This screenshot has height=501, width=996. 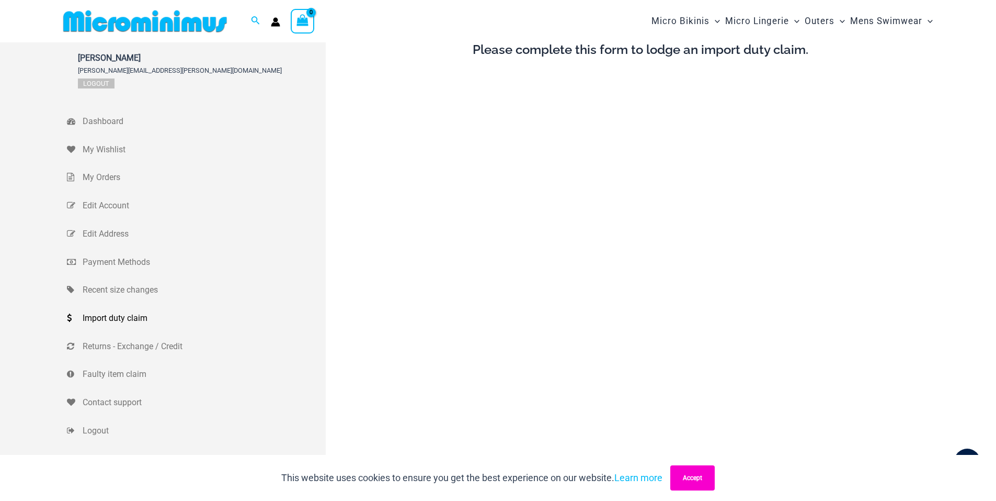 What do you see at coordinates (680, 21) in the screenshot?
I see `span: Micro Bikinis` at bounding box center [680, 21].